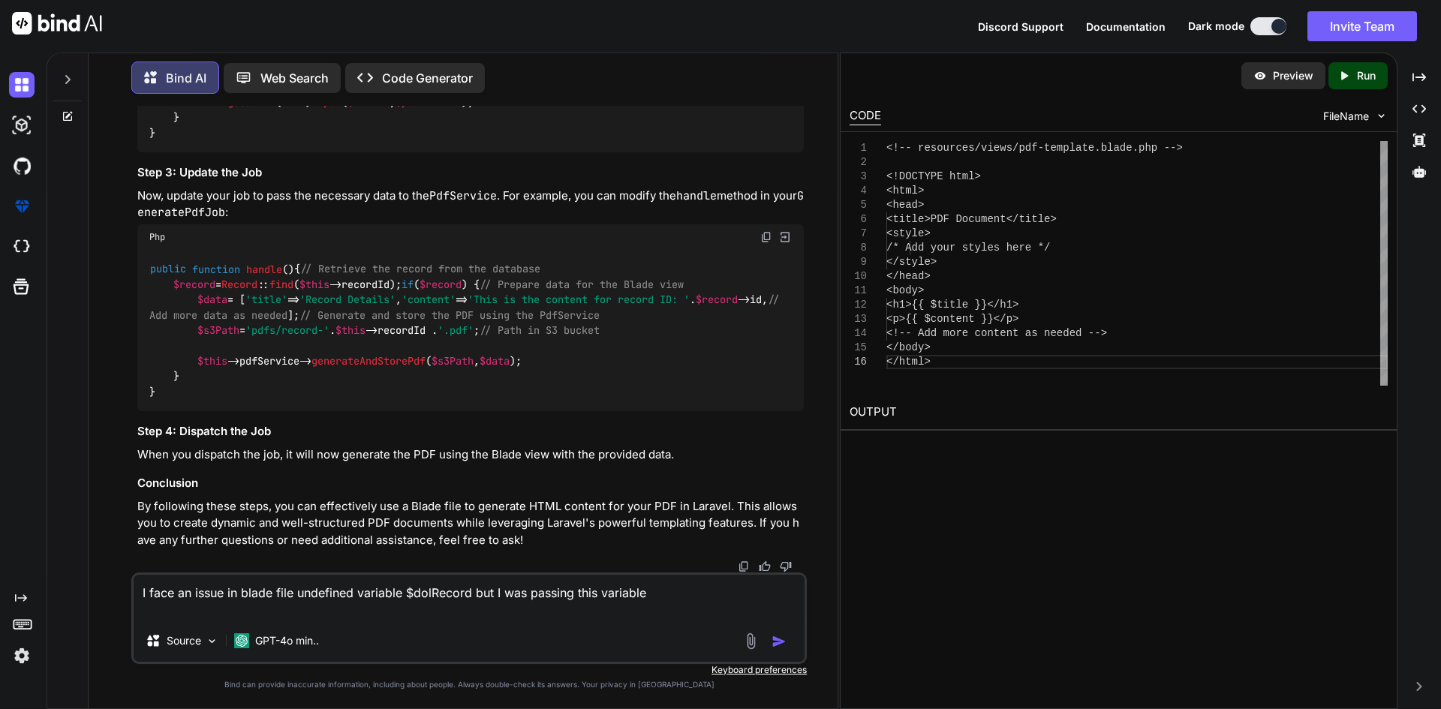  I want to click on div: 9, so click(858, 262).